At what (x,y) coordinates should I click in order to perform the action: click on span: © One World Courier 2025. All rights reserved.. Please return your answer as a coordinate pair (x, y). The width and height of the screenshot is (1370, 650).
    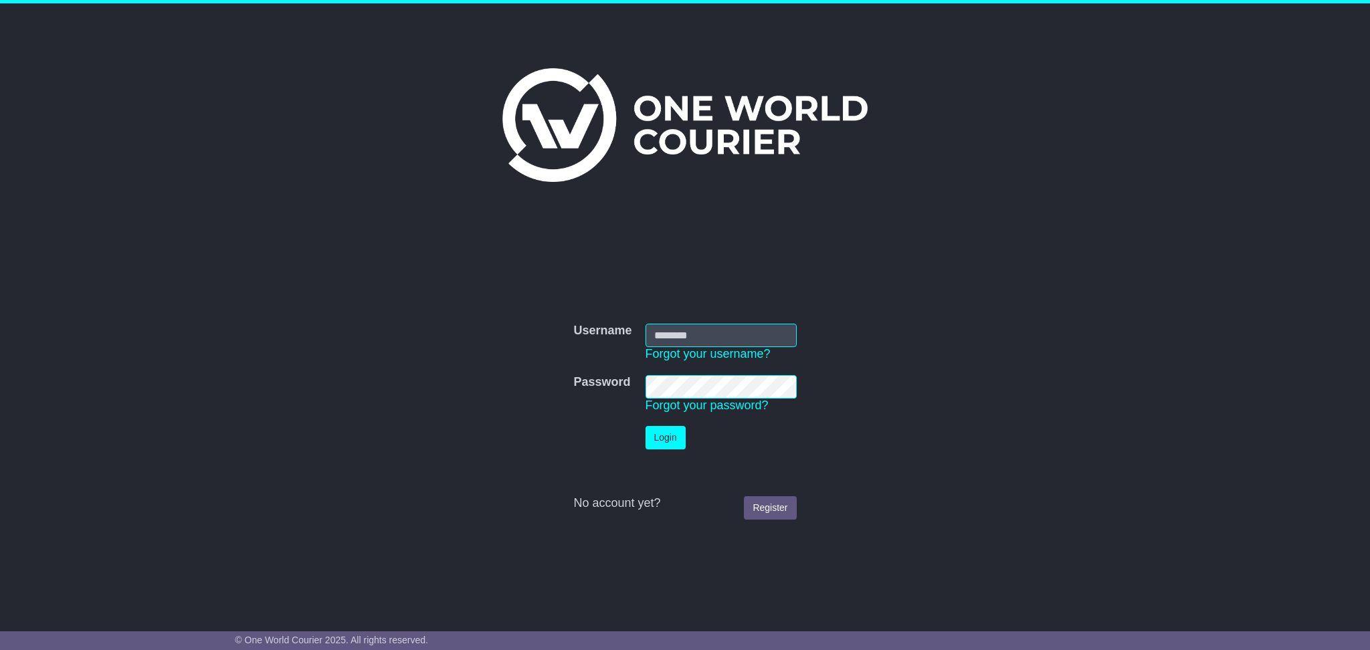
    Looking at the image, I should click on (331, 640).